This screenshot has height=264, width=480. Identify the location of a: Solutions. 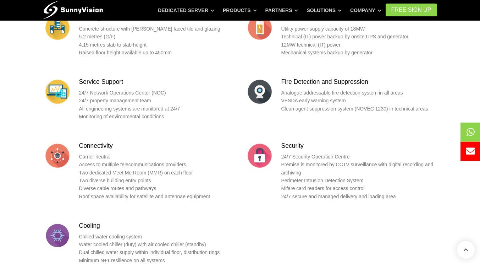
(324, 10).